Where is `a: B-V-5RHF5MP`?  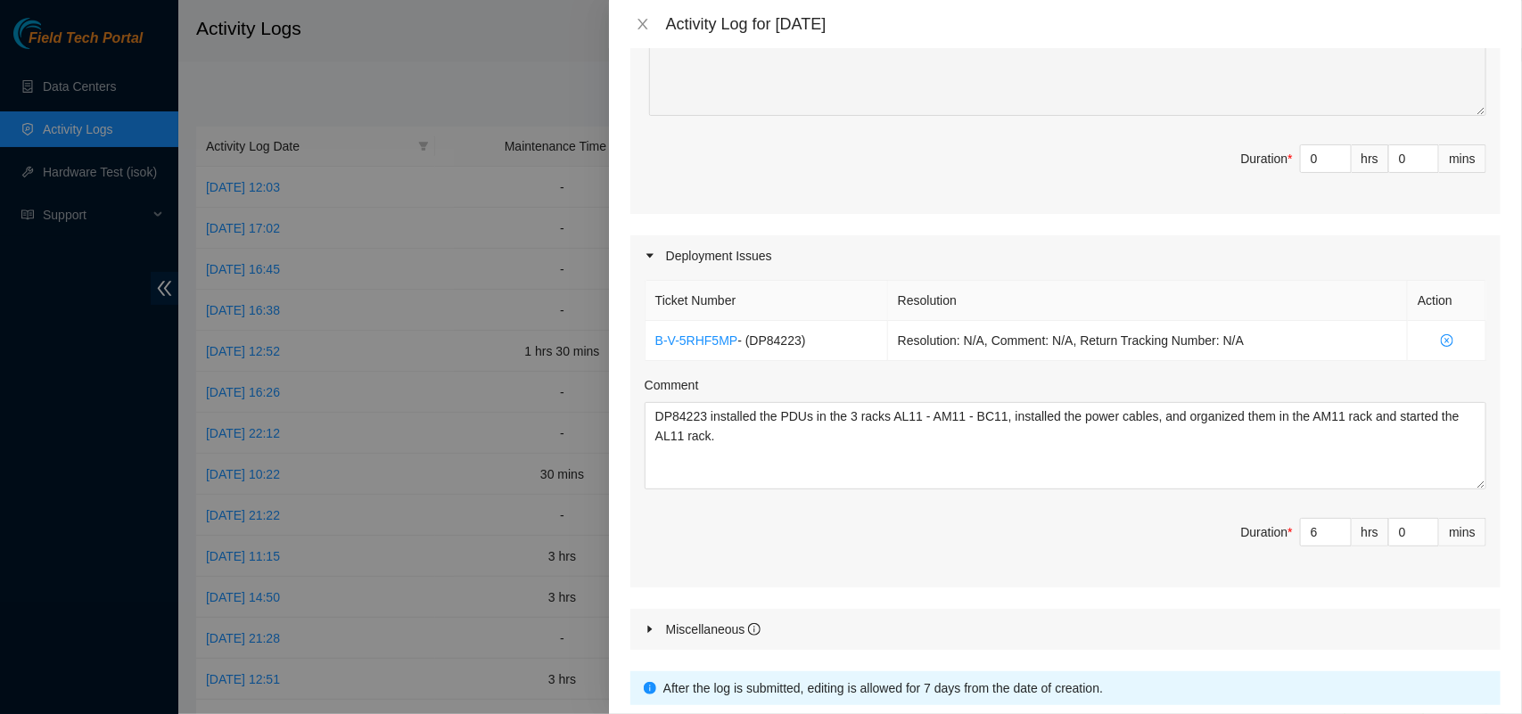
a: B-V-5RHF5MP is located at coordinates (696, 341).